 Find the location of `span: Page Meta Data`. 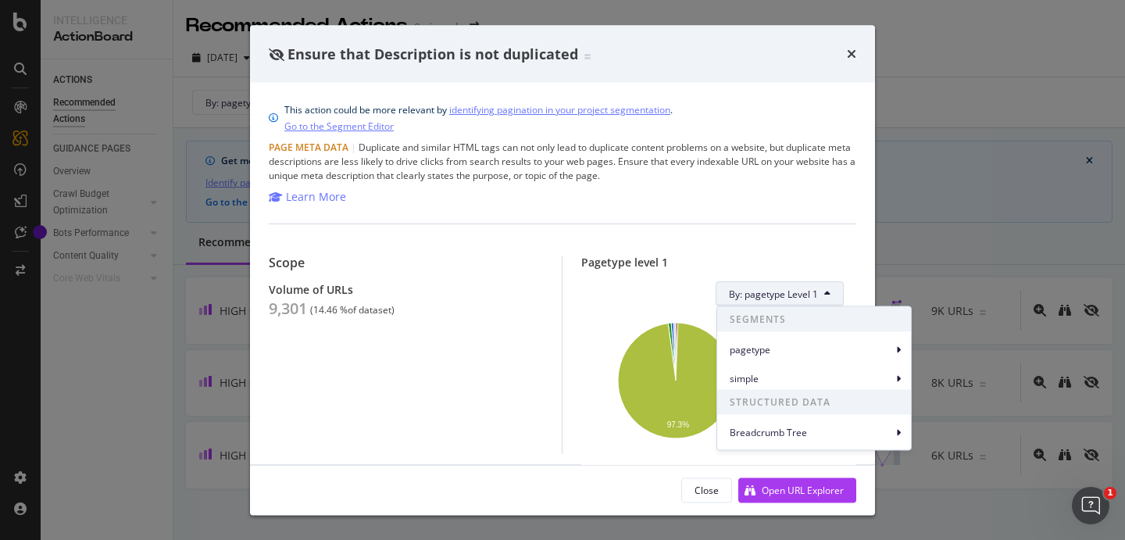

span: Page Meta Data is located at coordinates (309, 147).